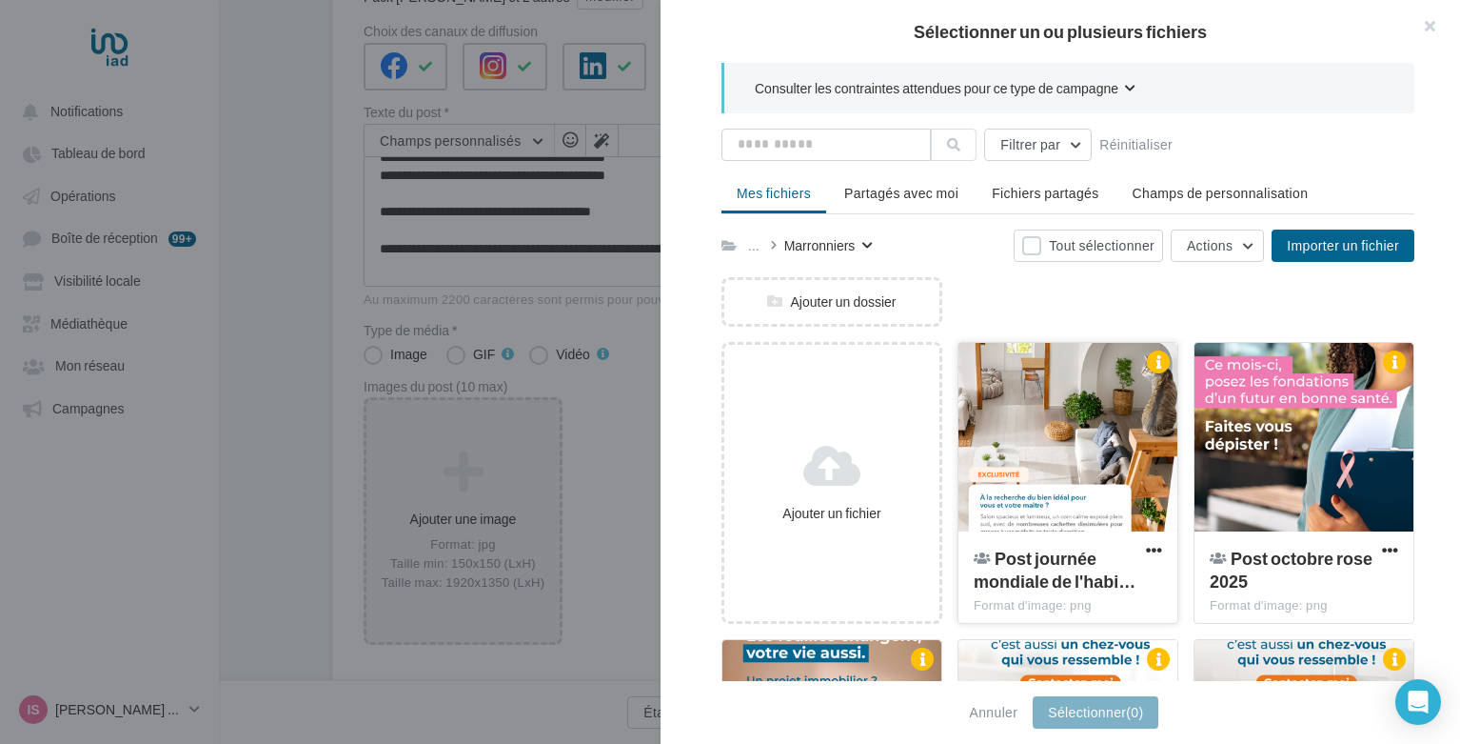  I want to click on button: Sélectionner(0), so click(1096, 712).